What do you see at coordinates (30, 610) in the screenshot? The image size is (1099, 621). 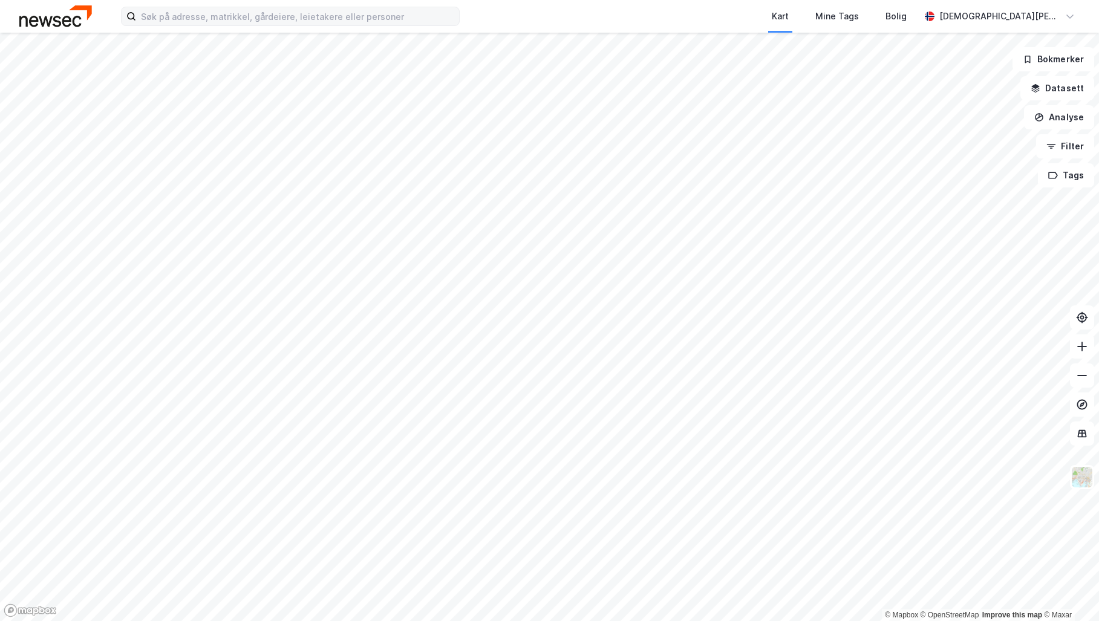 I see `a: Mapbox homepage` at bounding box center [30, 610].